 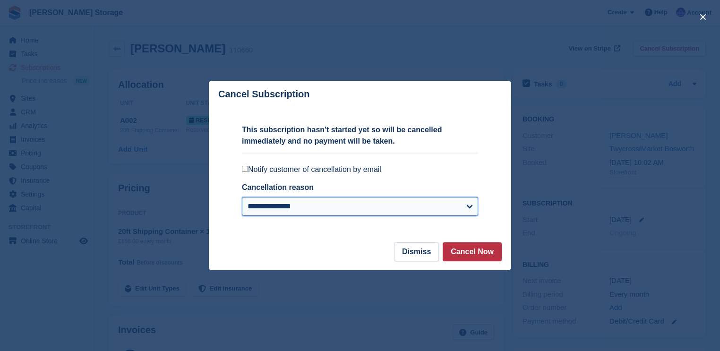 What do you see at coordinates (360, 170) in the screenshot?
I see `label: Notify customer of cancellation by email` at bounding box center [360, 170].